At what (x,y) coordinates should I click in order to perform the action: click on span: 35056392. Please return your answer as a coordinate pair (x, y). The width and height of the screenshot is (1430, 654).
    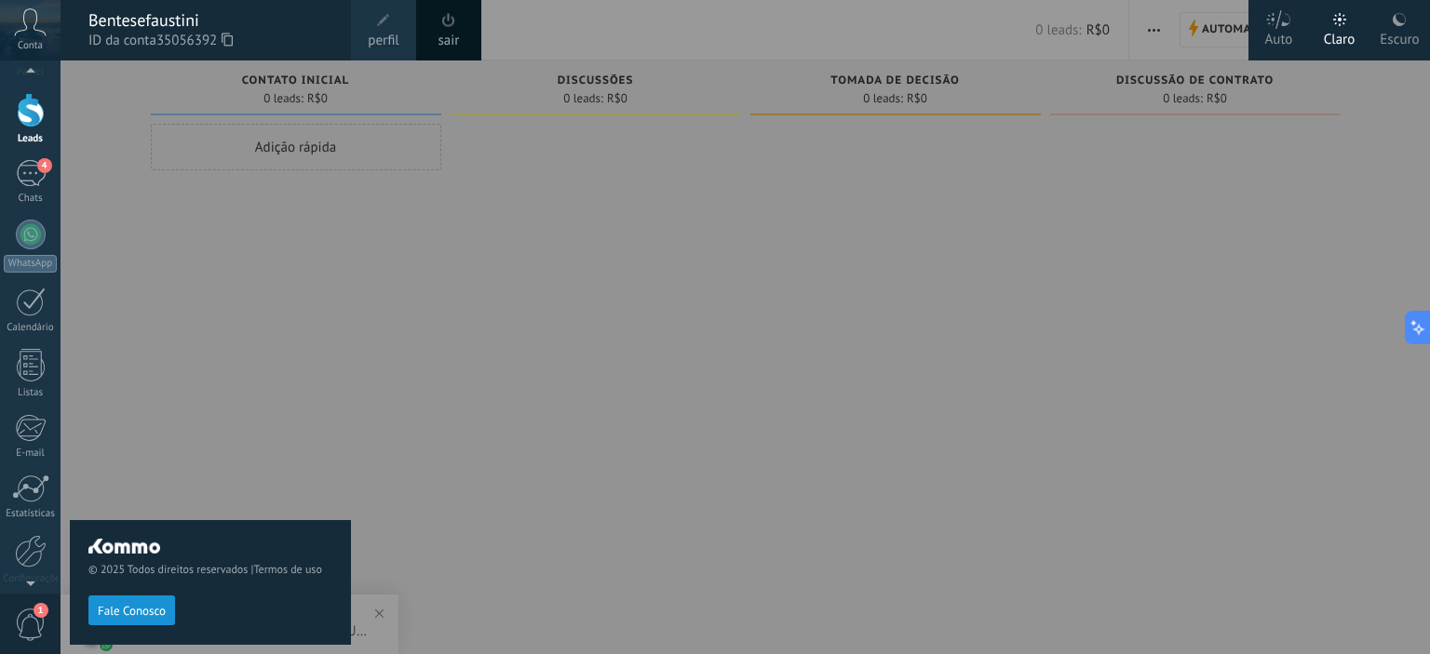
    Looking at the image, I should click on (195, 41).